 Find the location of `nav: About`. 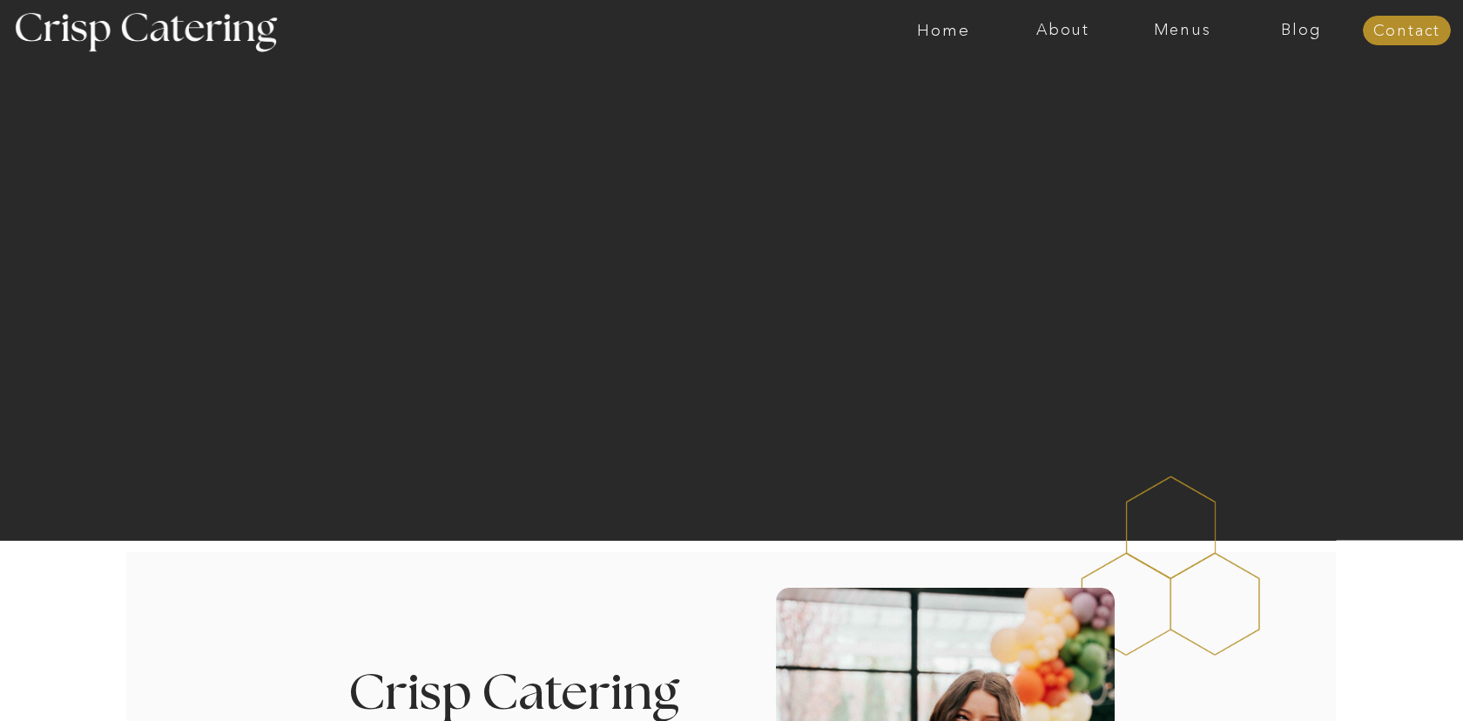

nav: About is located at coordinates (1062, 30).